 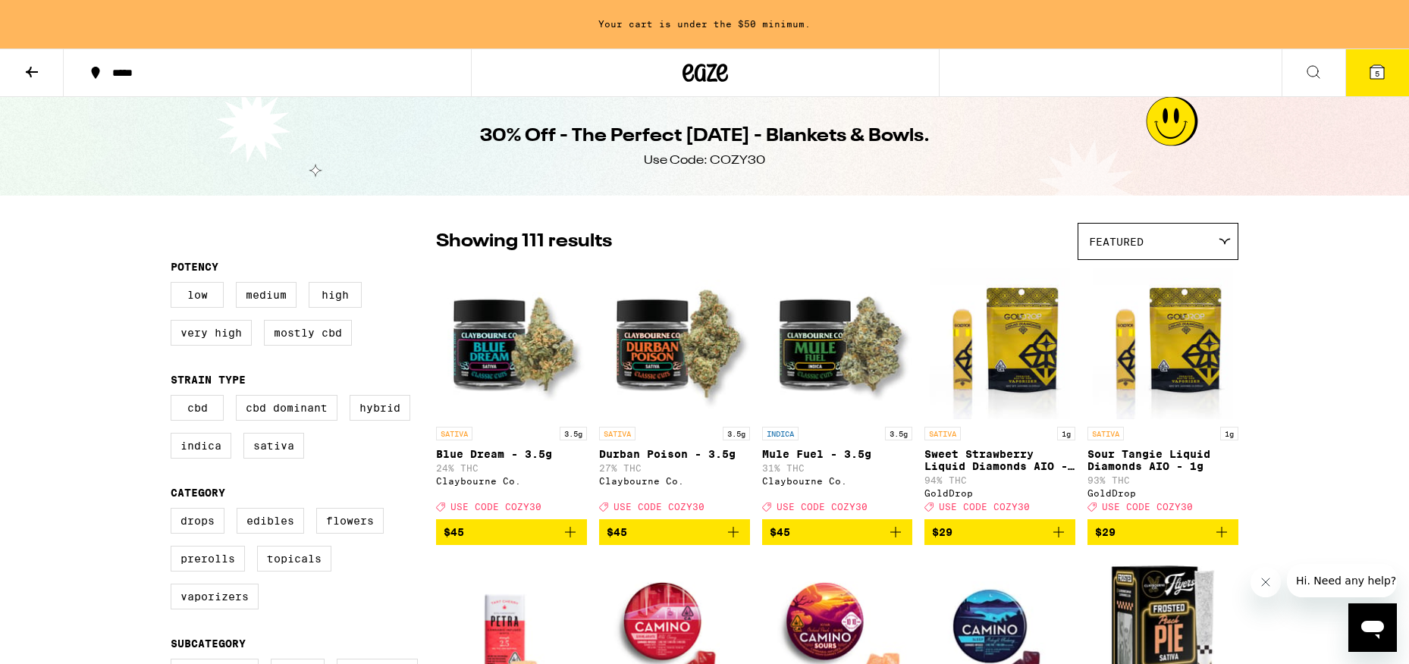 What do you see at coordinates (999, 394) in the screenshot?
I see `a: Open page for Sweet Strawberry Liquid Diamonds AIO - 1g from GoldDrop` at bounding box center [999, 394].